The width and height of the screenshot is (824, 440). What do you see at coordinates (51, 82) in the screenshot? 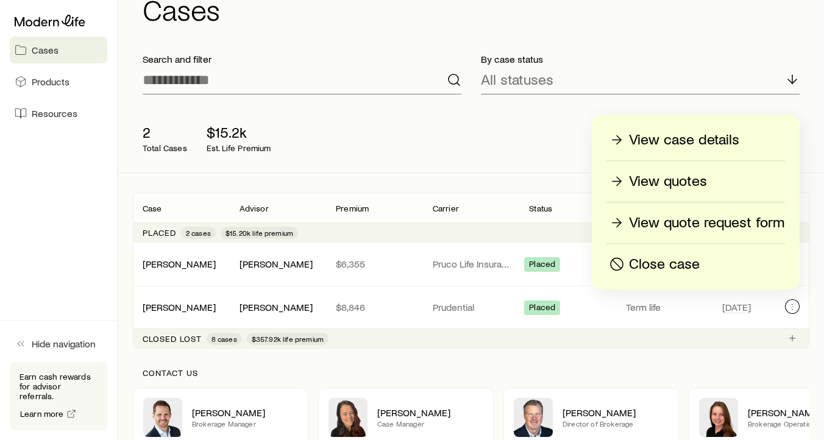
I see `span: Products` at bounding box center [51, 82].